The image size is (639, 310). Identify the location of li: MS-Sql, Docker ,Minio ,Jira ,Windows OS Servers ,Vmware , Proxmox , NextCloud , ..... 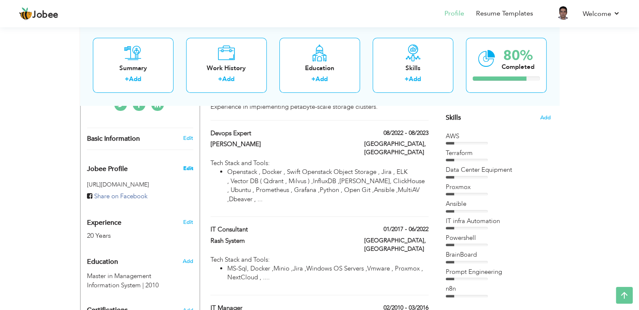
(327, 273).